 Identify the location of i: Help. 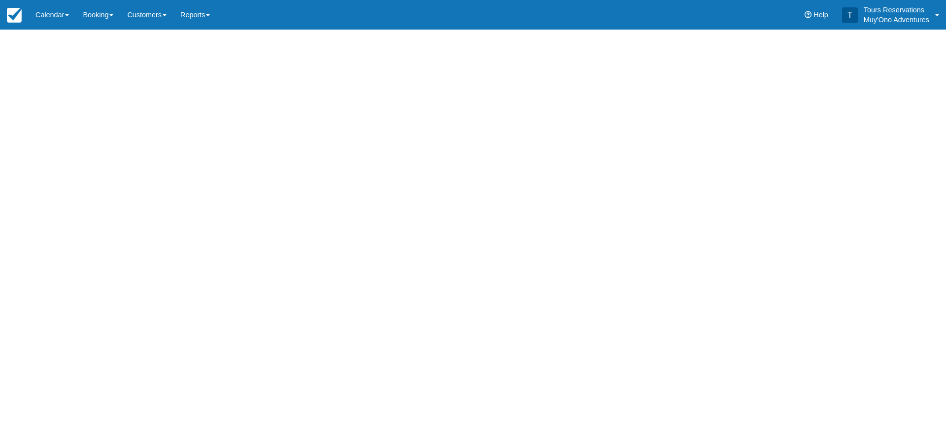
(808, 15).